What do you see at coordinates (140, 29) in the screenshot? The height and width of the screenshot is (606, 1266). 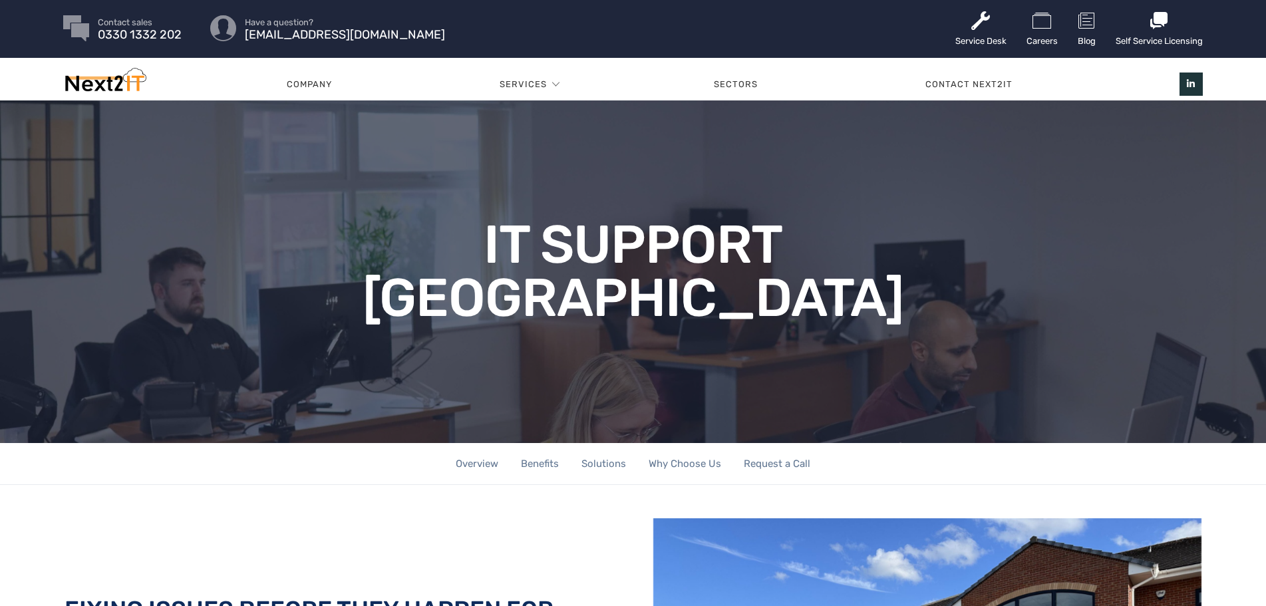 I see `a: Contact sales 0330 1332 202` at bounding box center [140, 29].